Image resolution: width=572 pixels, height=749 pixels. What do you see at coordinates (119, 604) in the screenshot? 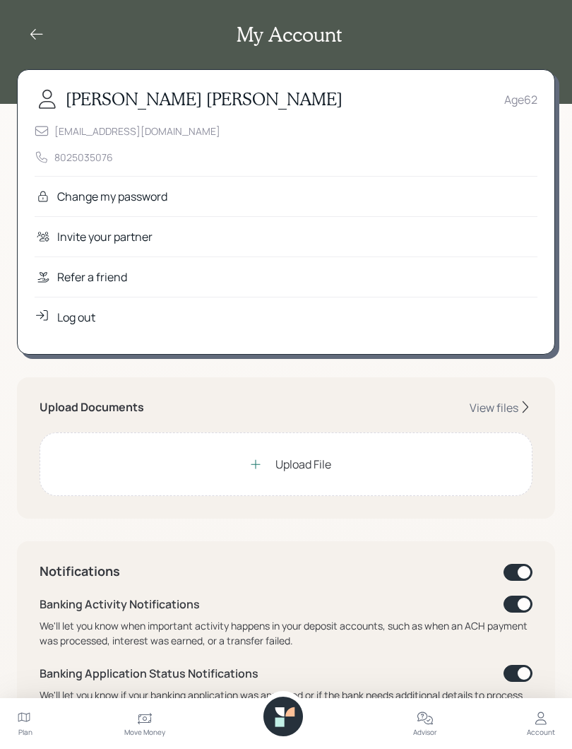
I see `div: Banking Activity Notifications` at bounding box center [119, 604].